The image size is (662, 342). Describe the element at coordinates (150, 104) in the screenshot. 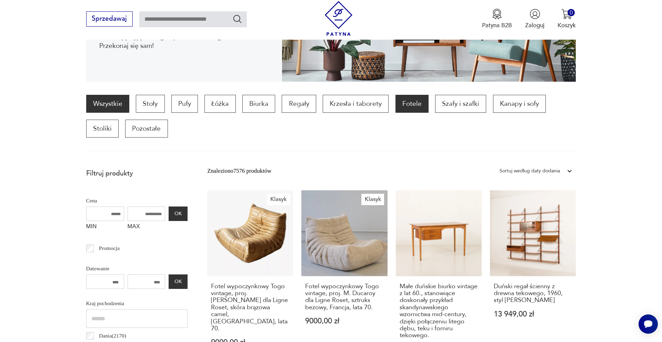

I see `a: Stoły` at that location.